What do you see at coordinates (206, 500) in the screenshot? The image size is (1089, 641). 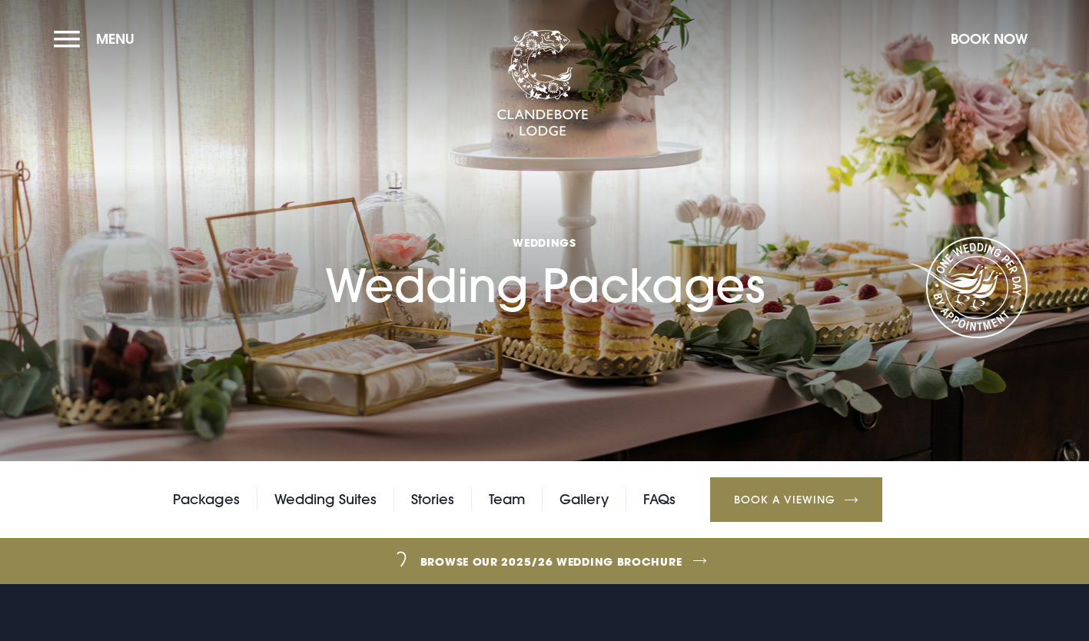 I see `a: Packages` at bounding box center [206, 500].